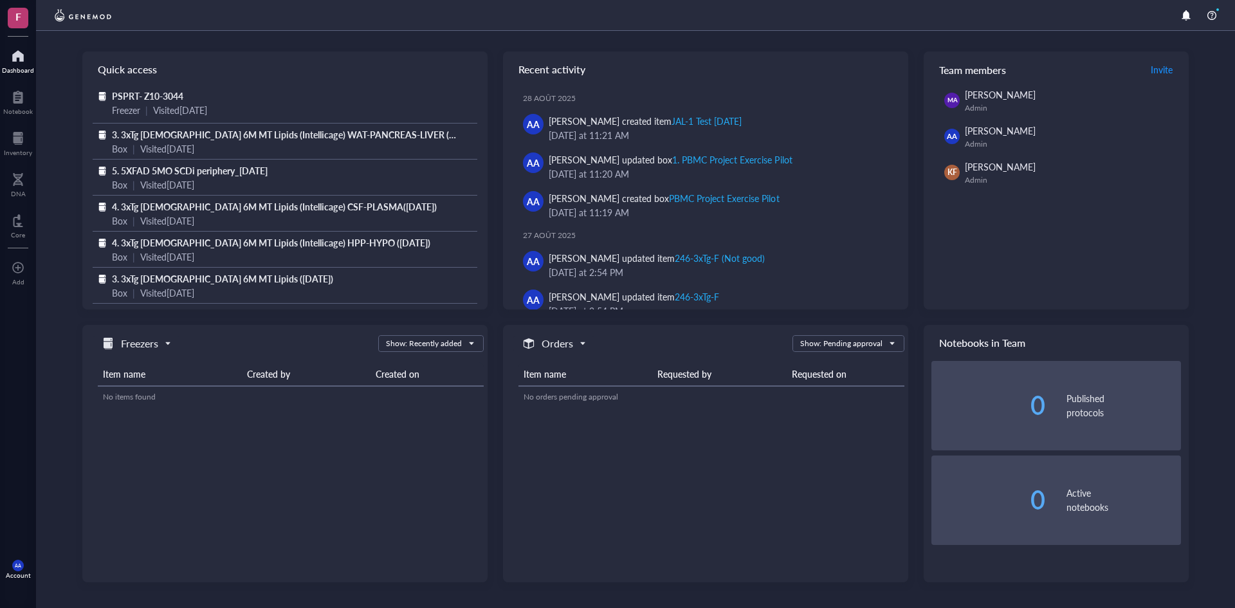 The image size is (1235, 608). Describe the element at coordinates (18, 142) in the screenshot. I see `a: Inventory` at that location.